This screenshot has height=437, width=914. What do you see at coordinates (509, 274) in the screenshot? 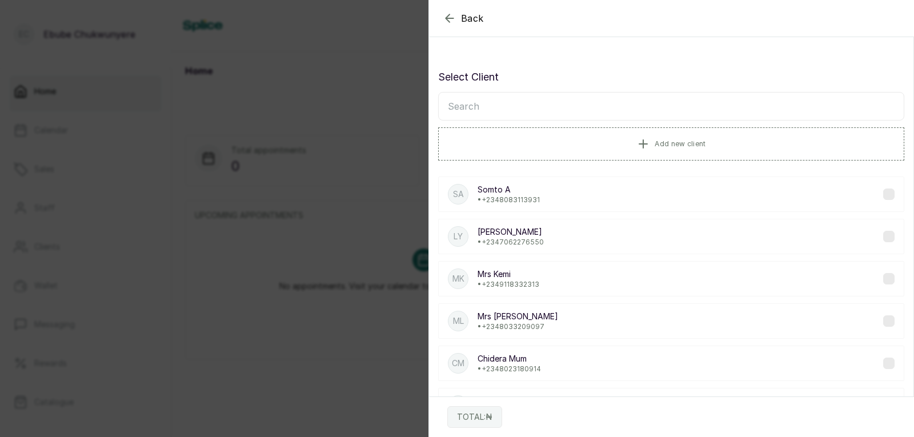
I see `p: Mrs Kemi` at bounding box center [509, 274].